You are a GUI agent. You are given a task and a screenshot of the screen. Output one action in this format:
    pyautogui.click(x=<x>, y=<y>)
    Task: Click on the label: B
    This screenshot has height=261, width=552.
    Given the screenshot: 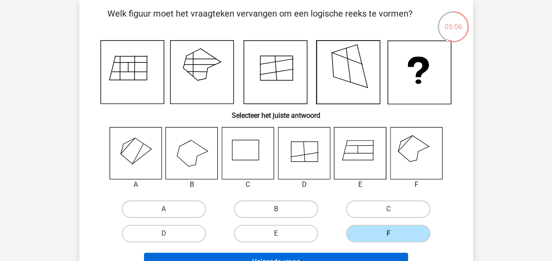 What is the action you would take?
    pyautogui.click(x=276, y=209)
    